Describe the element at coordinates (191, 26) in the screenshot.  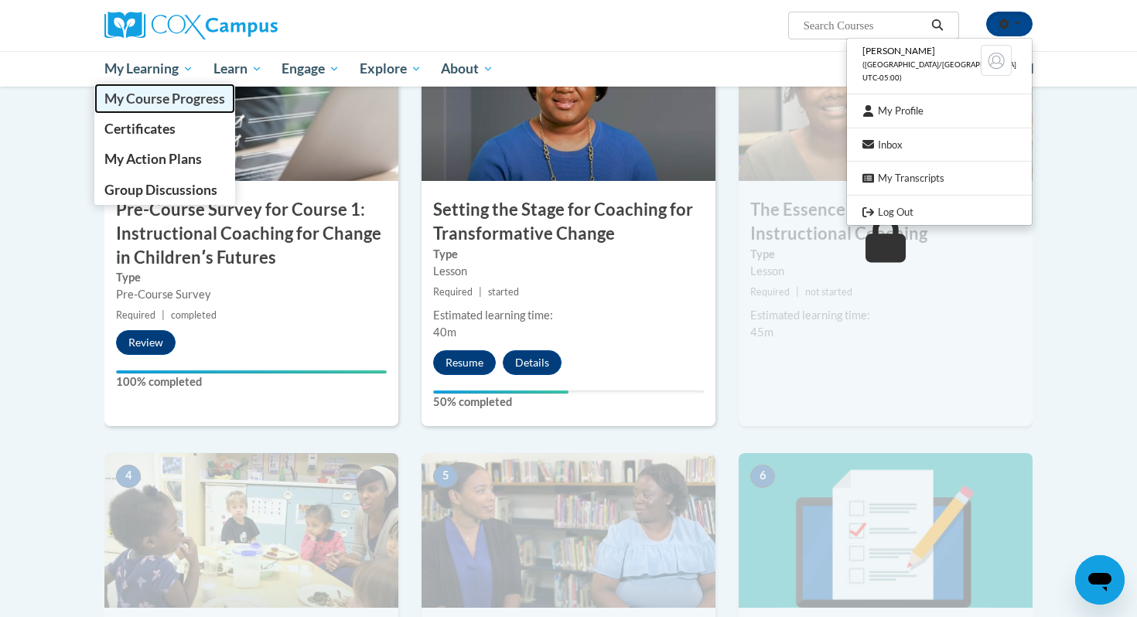
I see `img: Cox Campus` at that location.